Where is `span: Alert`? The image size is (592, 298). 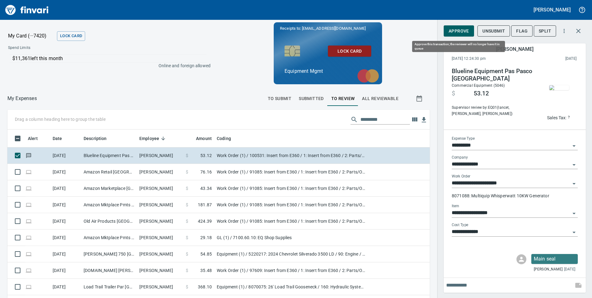
span: Alert is located at coordinates (37, 138).